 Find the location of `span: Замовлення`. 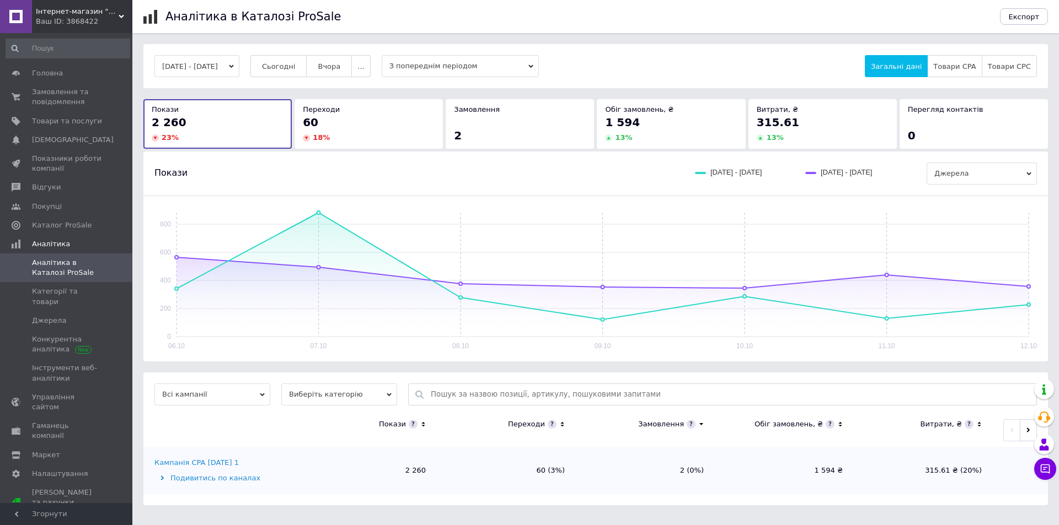

span: Замовлення is located at coordinates (476, 109).